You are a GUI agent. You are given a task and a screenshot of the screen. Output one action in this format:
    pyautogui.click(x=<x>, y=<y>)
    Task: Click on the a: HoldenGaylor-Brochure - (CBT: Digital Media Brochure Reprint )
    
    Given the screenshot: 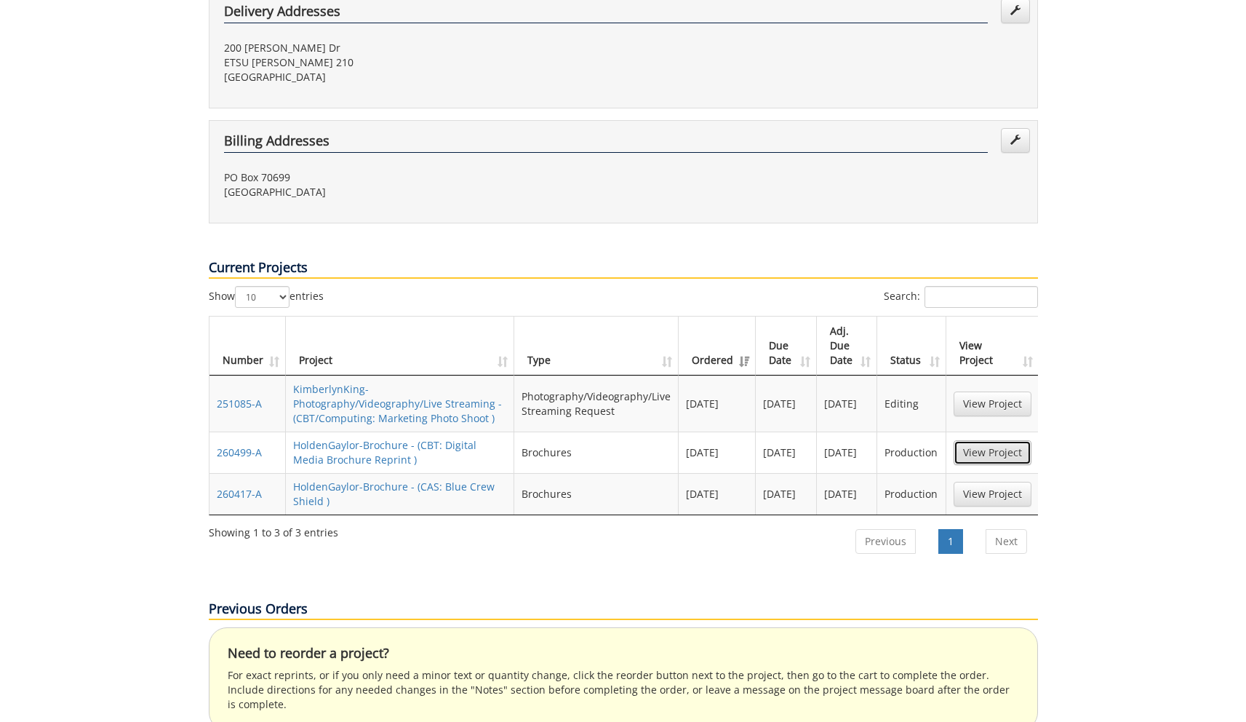 What is the action you would take?
    pyautogui.click(x=385, y=452)
    